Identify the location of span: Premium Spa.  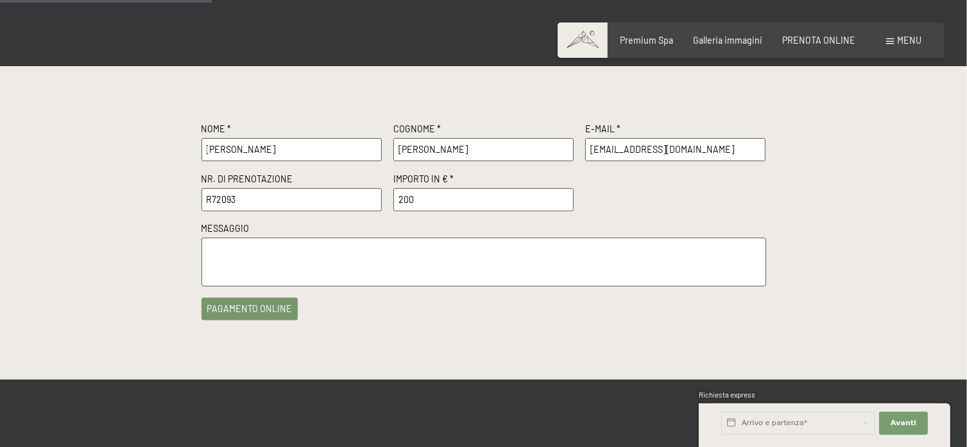
(646, 40).